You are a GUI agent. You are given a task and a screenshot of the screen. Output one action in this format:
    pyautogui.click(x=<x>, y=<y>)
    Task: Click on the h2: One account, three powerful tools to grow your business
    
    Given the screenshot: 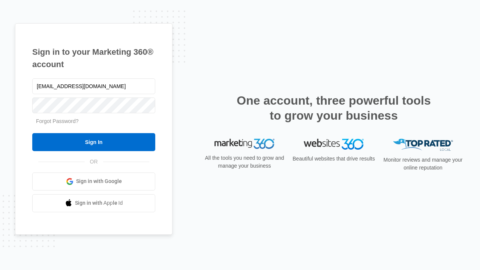 What is the action you would take?
    pyautogui.click(x=333, y=108)
    